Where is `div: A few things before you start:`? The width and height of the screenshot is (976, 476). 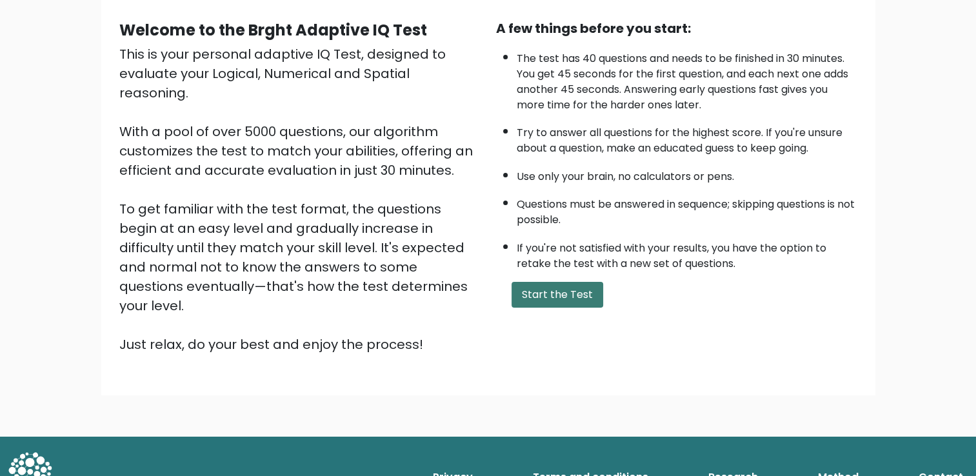 div: A few things before you start: is located at coordinates (677, 28).